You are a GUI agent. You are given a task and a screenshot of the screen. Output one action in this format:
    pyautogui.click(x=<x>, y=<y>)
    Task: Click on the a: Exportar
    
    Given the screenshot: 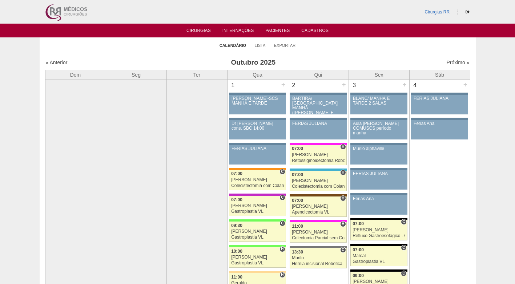 What is the action you would take?
    pyautogui.click(x=285, y=45)
    